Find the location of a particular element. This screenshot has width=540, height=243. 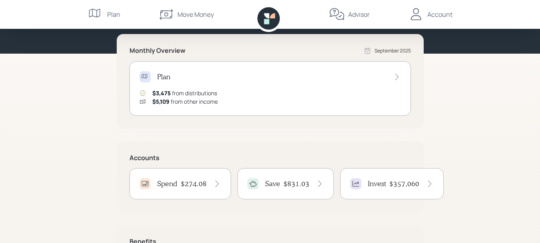

h4: $357,060 is located at coordinates (404, 183).